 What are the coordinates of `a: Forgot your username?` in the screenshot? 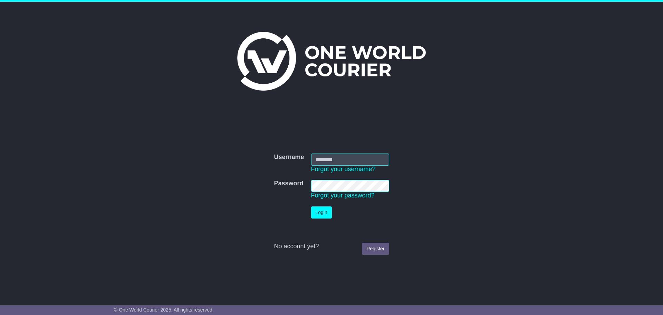 It's located at (343, 169).